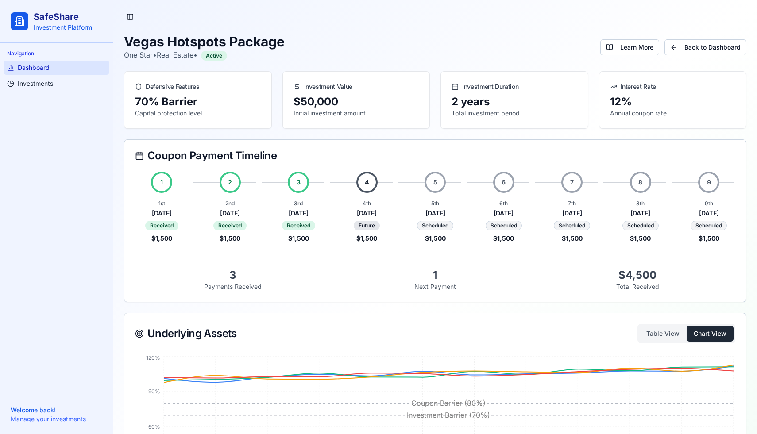 This screenshot has height=434, width=757. I want to click on h1: SafeShare, so click(63, 17).